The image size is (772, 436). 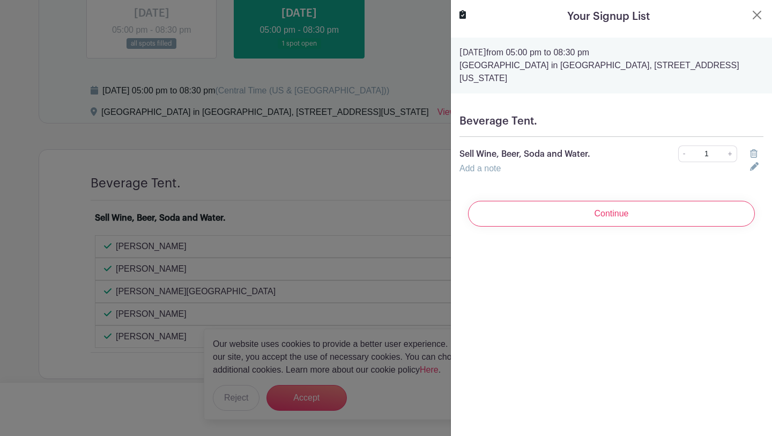 What do you see at coordinates (612, 53) in the screenshot?
I see `p: from 05:00 pm to 08:30 pm` at bounding box center [612, 53].